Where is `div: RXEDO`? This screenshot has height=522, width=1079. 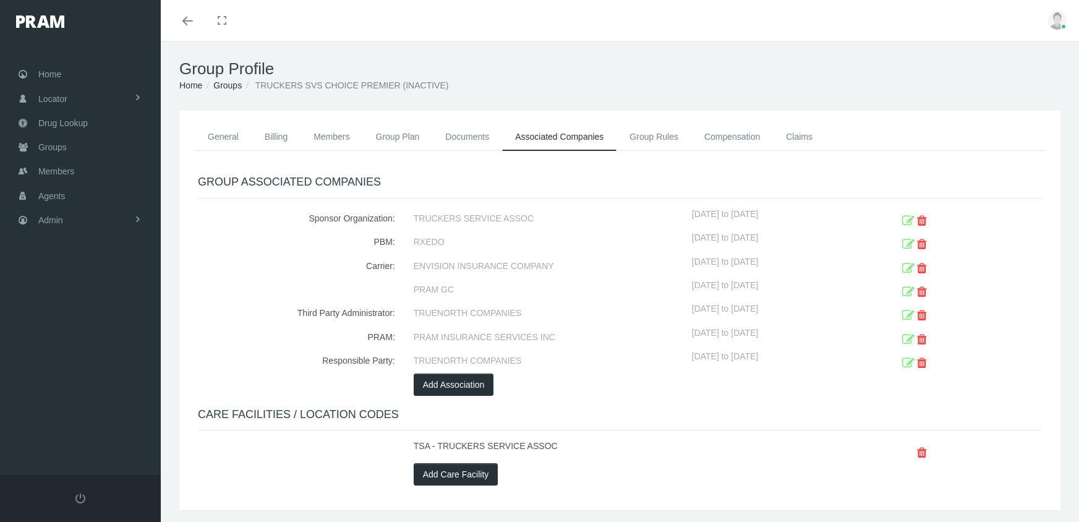
div: RXEDO is located at coordinates (548, 242).